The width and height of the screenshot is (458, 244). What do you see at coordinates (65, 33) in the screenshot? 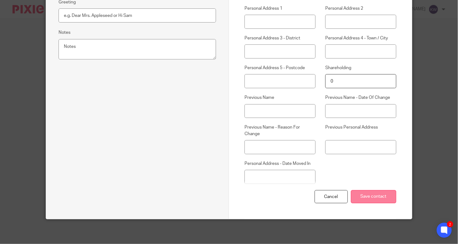
I see `label: Notes` at bounding box center [65, 33].